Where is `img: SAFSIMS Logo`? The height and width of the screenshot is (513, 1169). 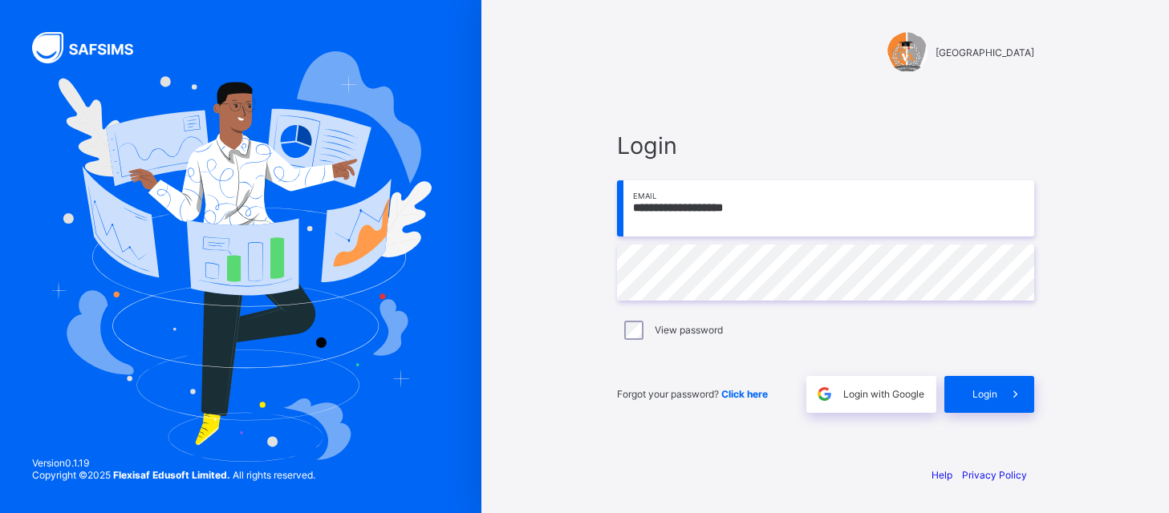
img: SAFSIMS Logo is located at coordinates (92, 47).